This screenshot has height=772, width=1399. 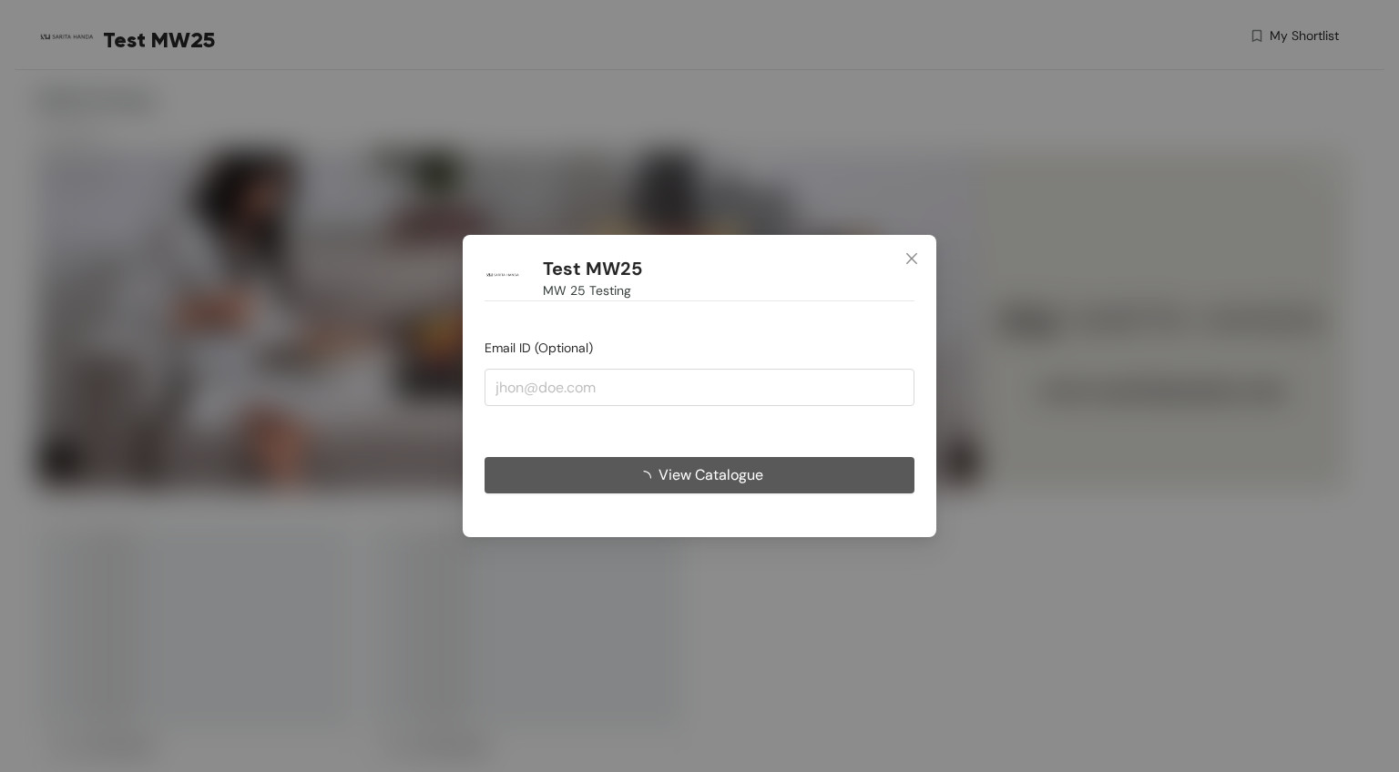 What do you see at coordinates (503, 275) in the screenshot?
I see `img: Buyer Portal` at bounding box center [503, 275].